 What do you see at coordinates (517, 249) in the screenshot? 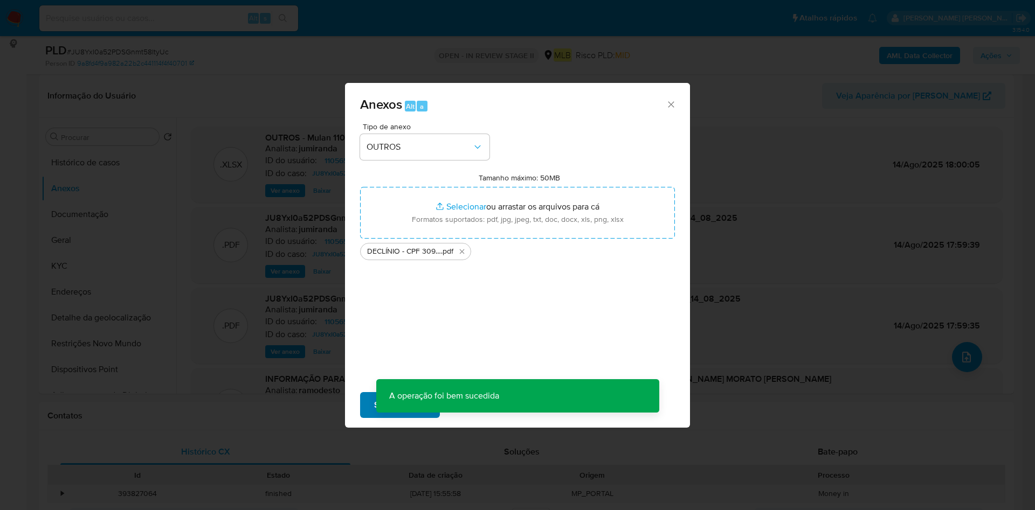
I see `ul: Arquivos selecionados` at bounding box center [517, 249].